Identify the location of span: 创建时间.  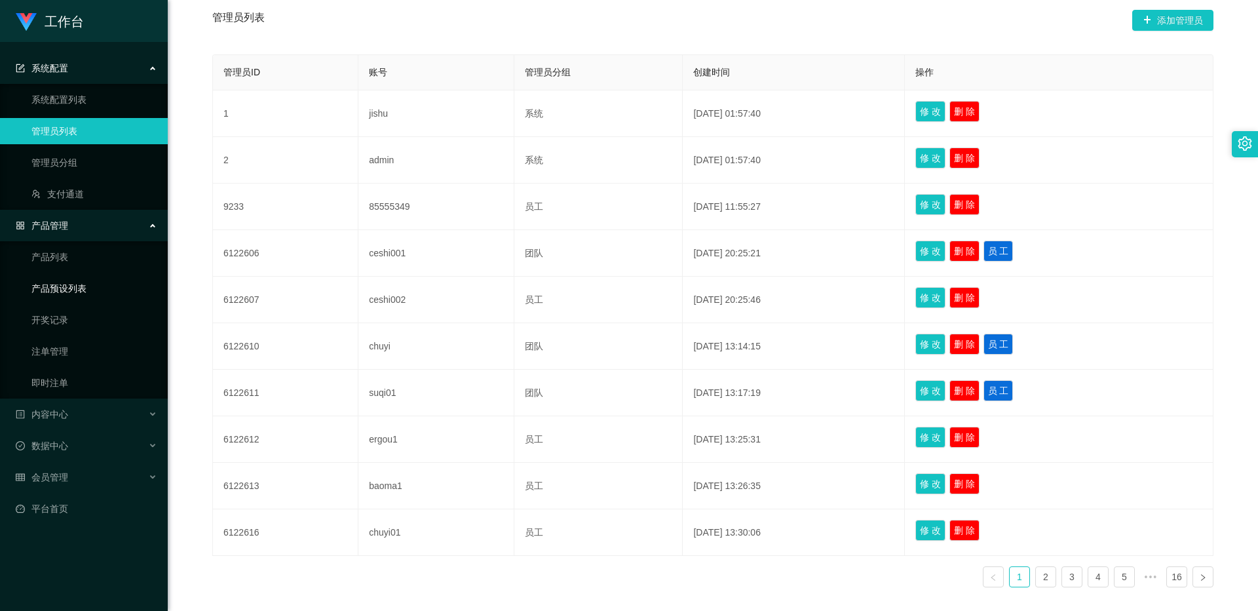
(712, 72).